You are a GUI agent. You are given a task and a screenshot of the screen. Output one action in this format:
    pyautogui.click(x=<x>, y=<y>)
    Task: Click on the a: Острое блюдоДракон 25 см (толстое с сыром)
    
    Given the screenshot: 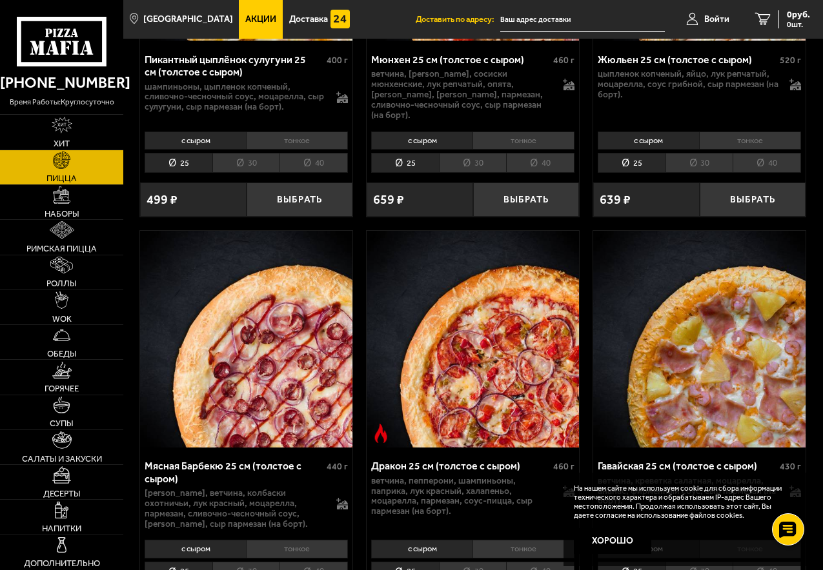 What is the action you would take?
    pyautogui.click(x=472, y=339)
    